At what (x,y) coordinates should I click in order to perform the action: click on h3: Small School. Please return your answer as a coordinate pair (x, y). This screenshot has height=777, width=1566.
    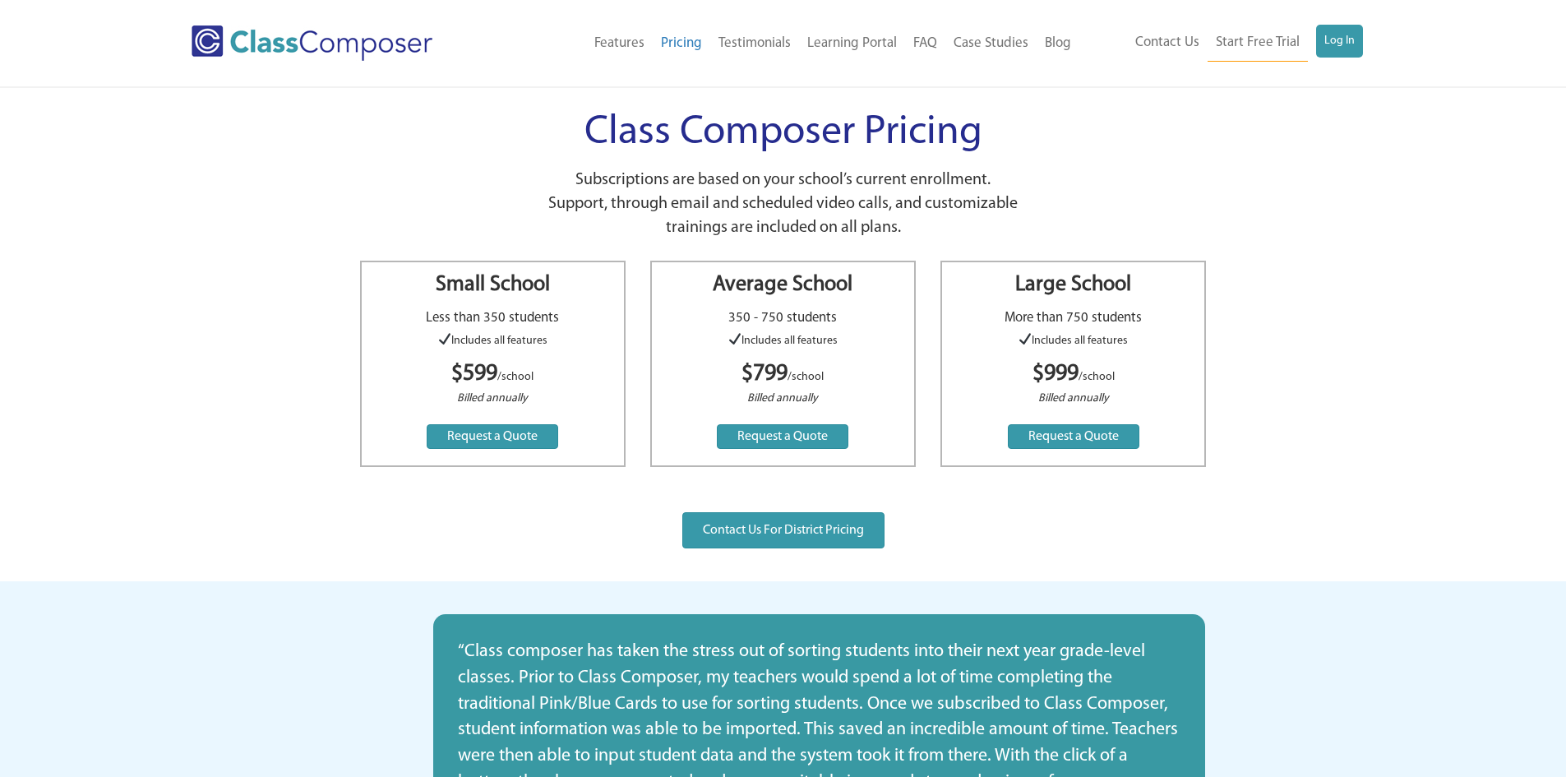
    Looking at the image, I should click on (492, 285).